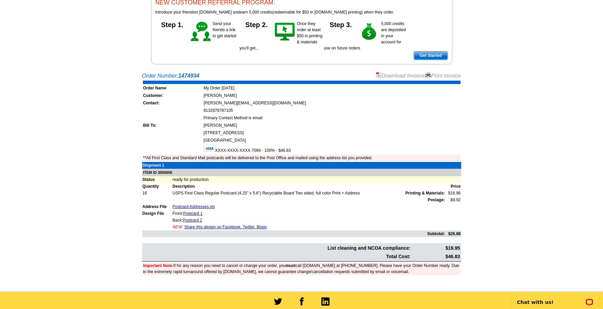  I want to click on button: Open LiveChat chat widget, so click(82, 15).